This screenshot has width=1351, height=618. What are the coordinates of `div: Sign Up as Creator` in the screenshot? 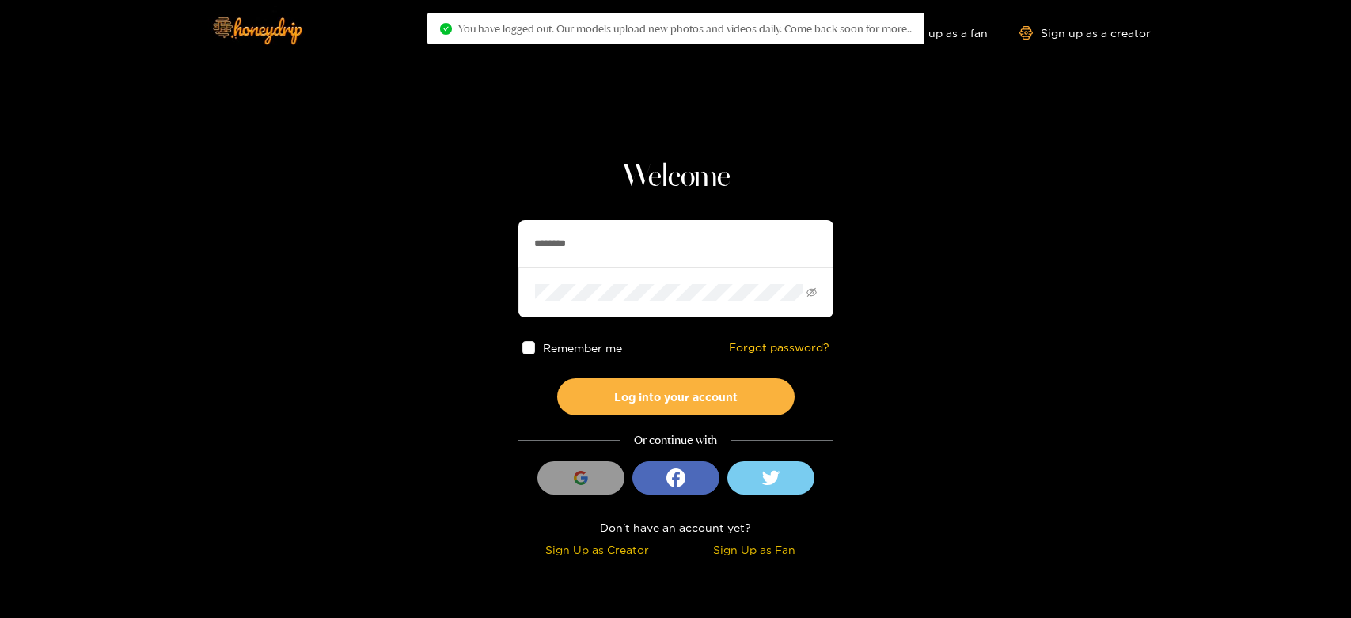 It's located at (597, 549).